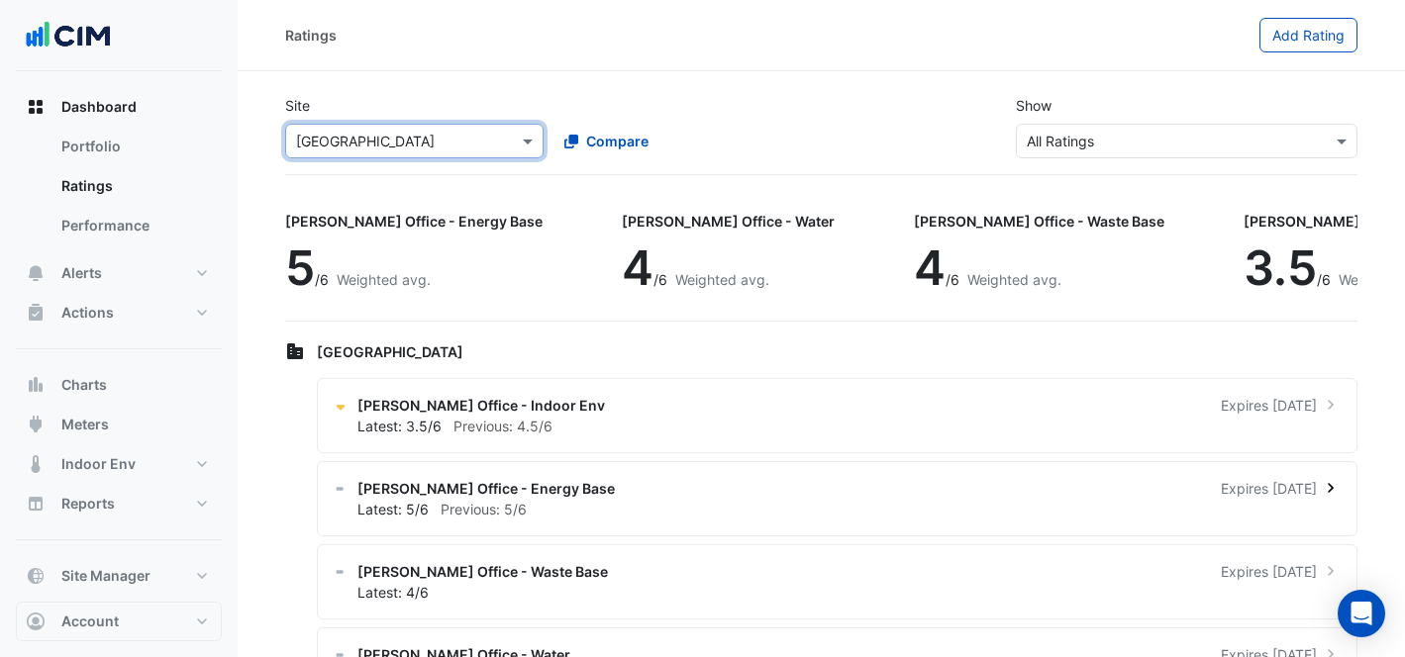  What do you see at coordinates (1280, 267) in the screenshot?
I see `span: 3.5` at bounding box center [1280, 267].